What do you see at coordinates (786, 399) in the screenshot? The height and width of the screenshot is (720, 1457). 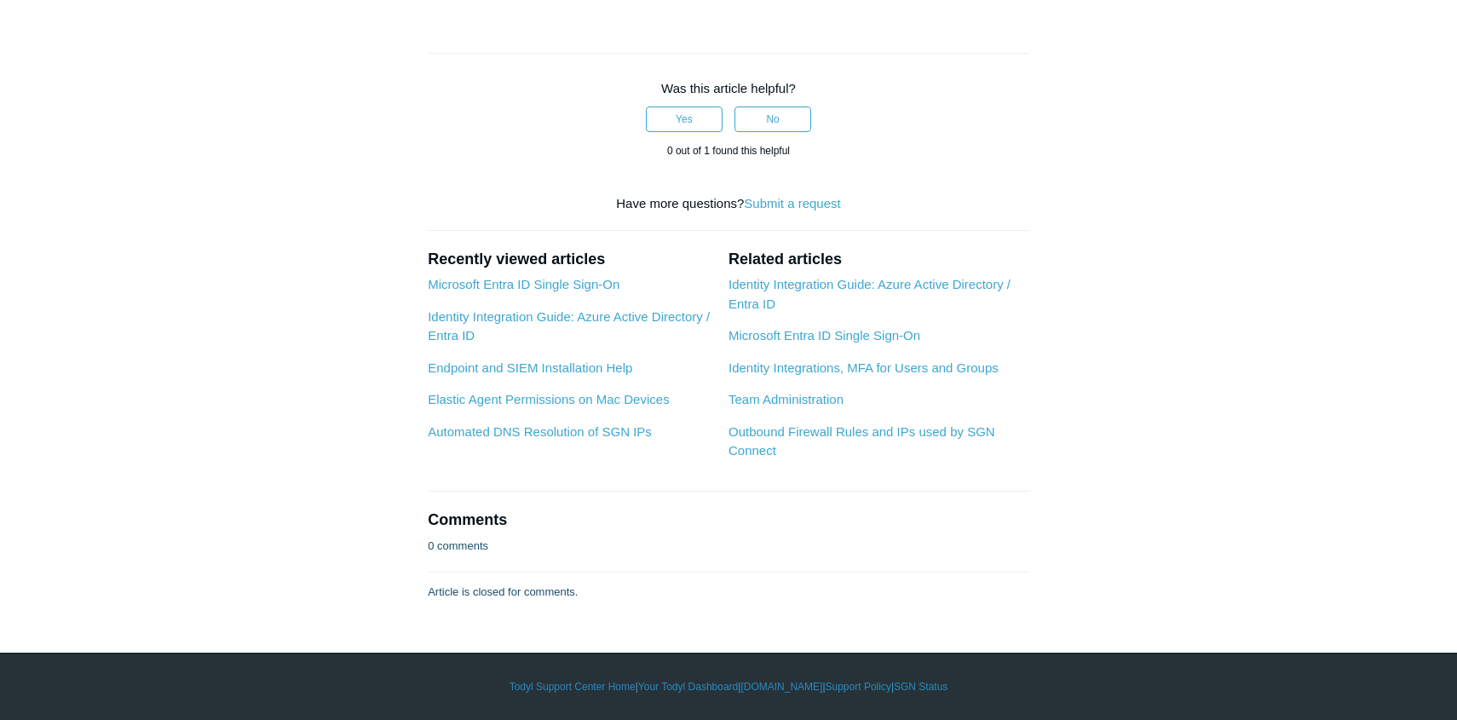 I see `a: Team Administration` at bounding box center [786, 399].